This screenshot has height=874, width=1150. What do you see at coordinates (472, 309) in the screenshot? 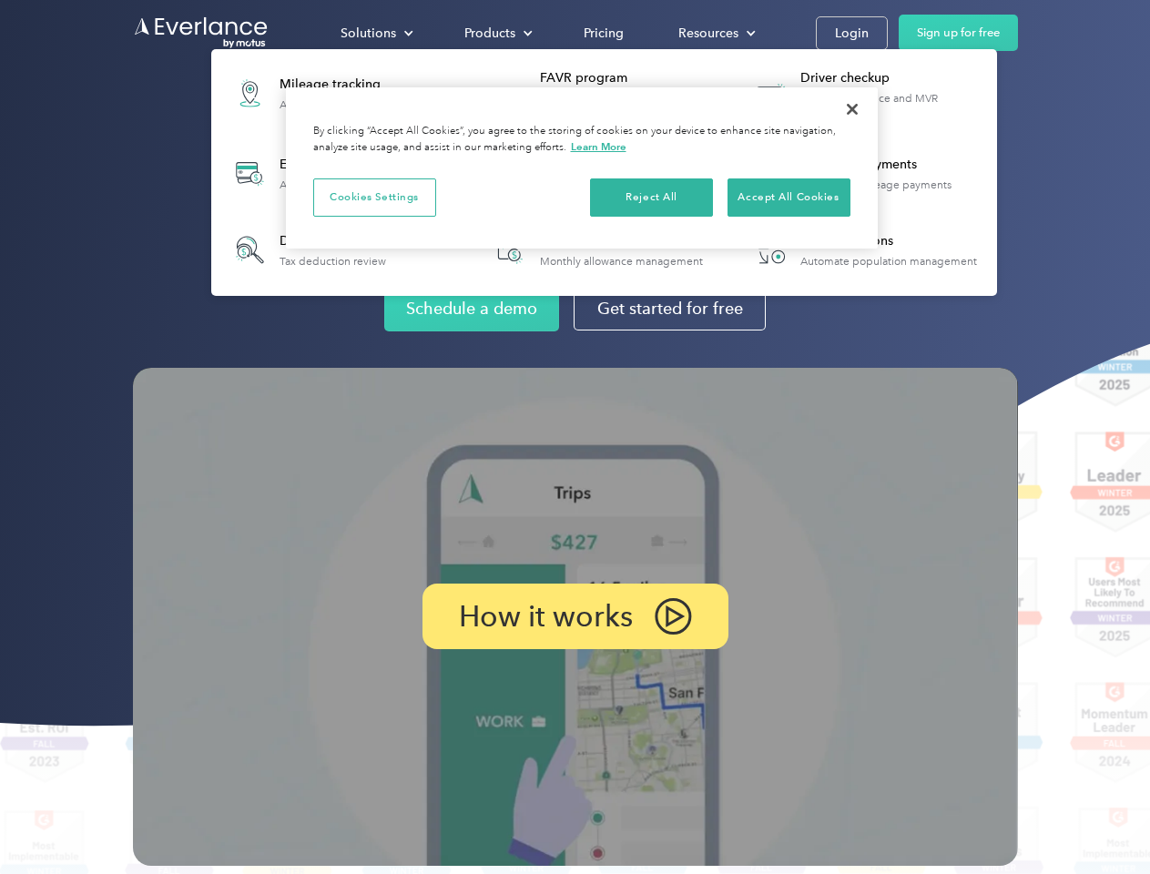
I see `a: Schedule a demo` at bounding box center [472, 309].